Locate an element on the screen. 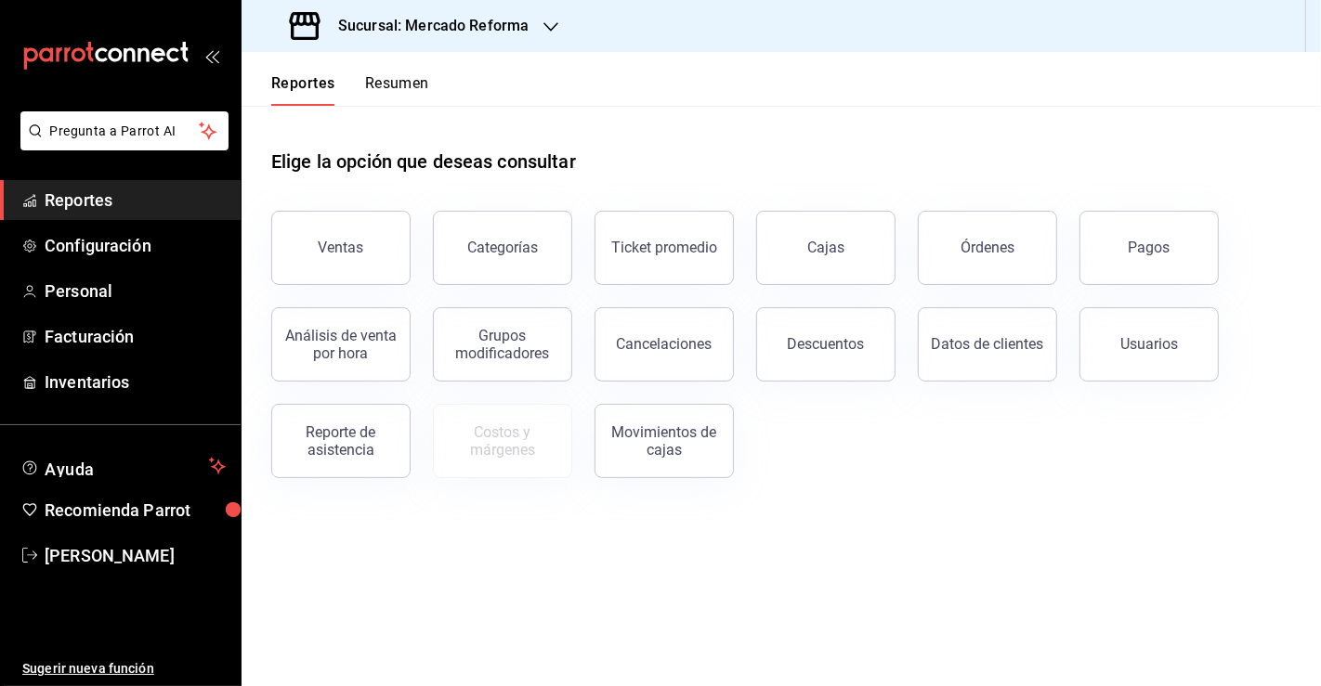 The image size is (1321, 686). a: Pregunta a Parrot AI is located at coordinates (121, 144).